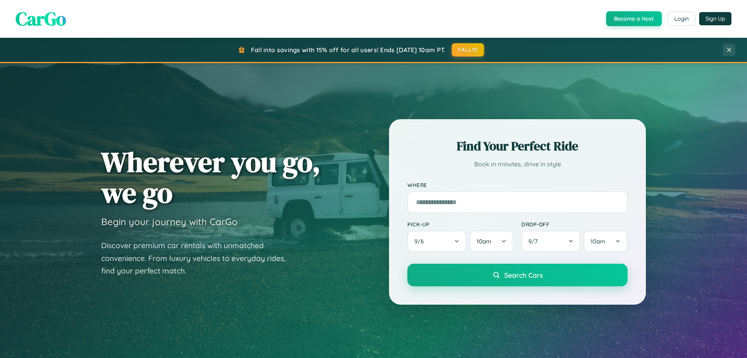 The image size is (747, 358). Describe the element at coordinates (198, 258) in the screenshot. I see `p: Discover premium car rentals with unmatched convenience. From luxury vehicles to everyday rides, ...` at that location.